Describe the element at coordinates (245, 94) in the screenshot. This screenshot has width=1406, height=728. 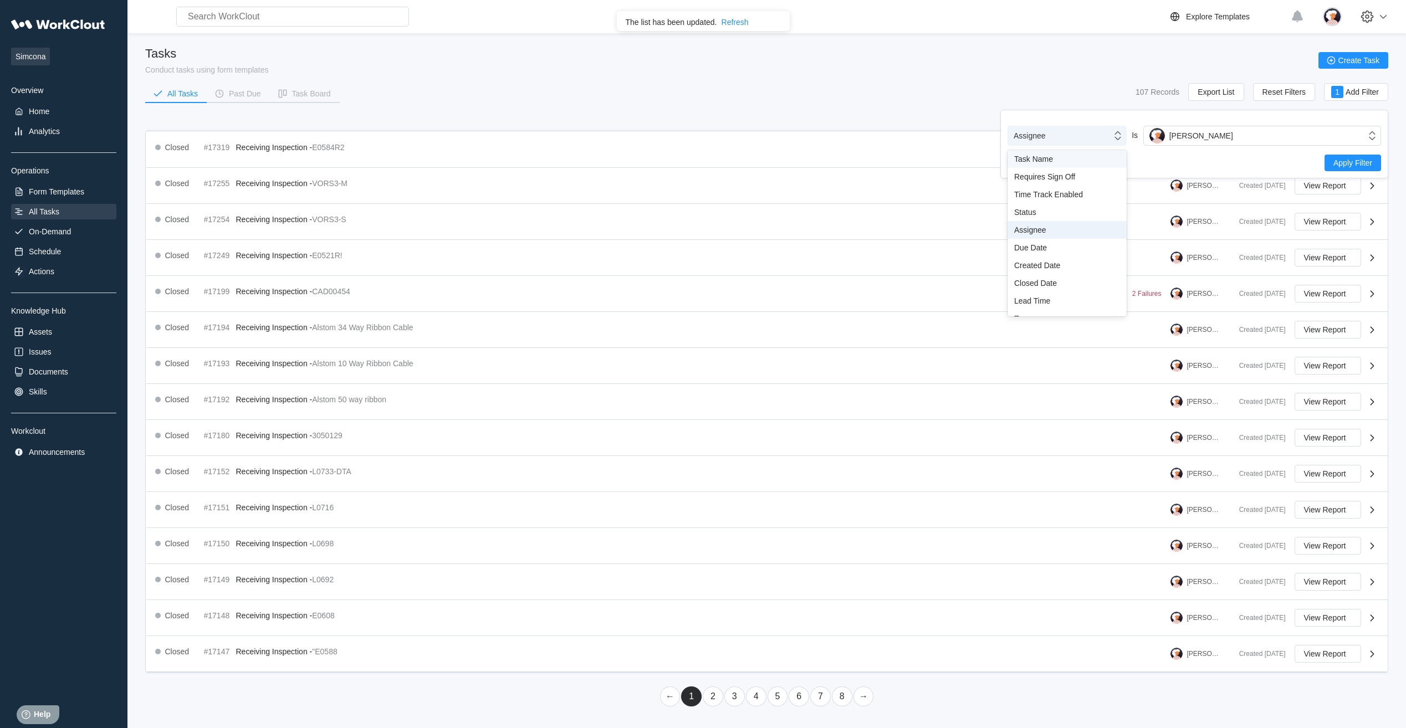
I see `div: Past Due` at that location.